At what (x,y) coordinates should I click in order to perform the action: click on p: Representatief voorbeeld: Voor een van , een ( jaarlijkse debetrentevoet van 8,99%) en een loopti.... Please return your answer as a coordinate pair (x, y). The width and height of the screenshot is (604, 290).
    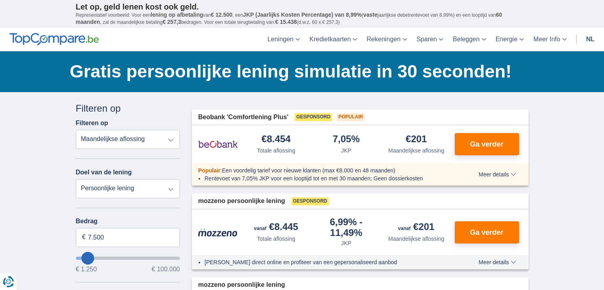
    Looking at the image, I should click on (302, 19).